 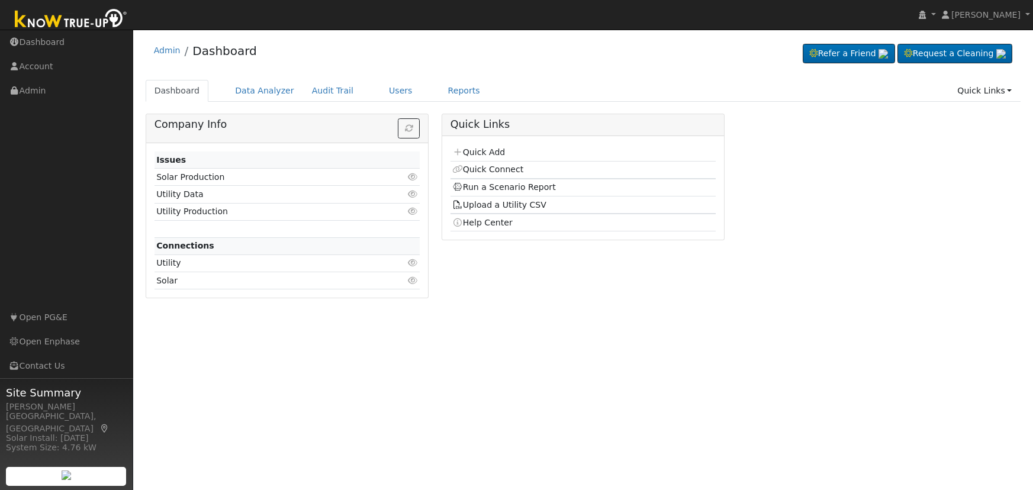 I want to click on td: Utility Data, so click(x=266, y=194).